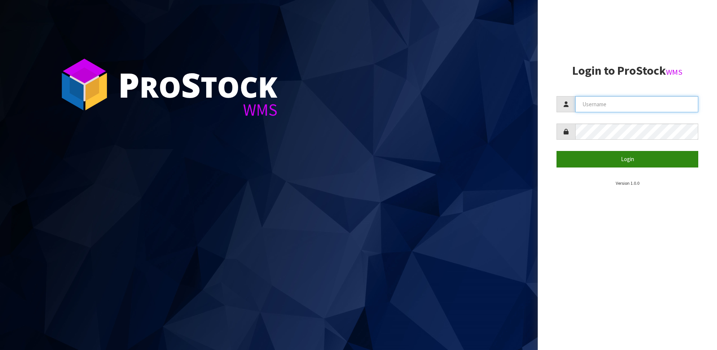  What do you see at coordinates (198, 110) in the screenshot?
I see `div: WMS` at bounding box center [198, 110].